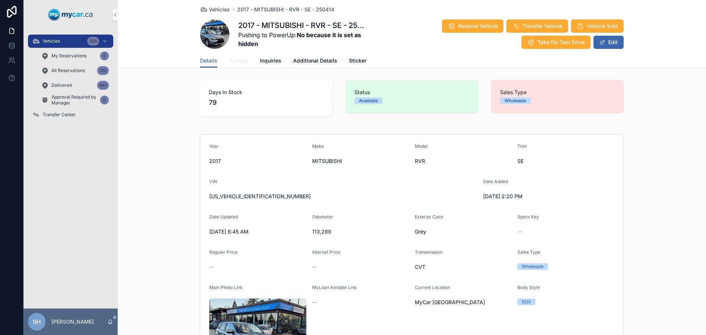  What do you see at coordinates (239, 61) in the screenshot?
I see `span: Activity` at bounding box center [239, 61].